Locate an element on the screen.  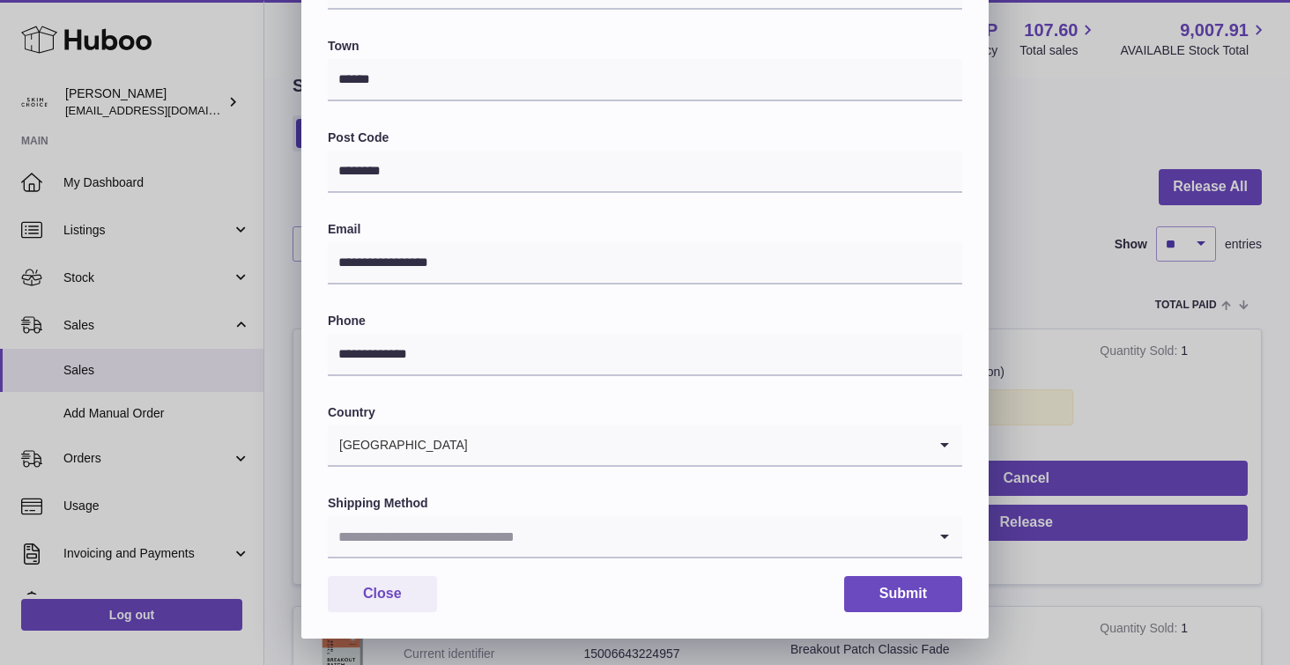
button: Submit is located at coordinates (903, 594).